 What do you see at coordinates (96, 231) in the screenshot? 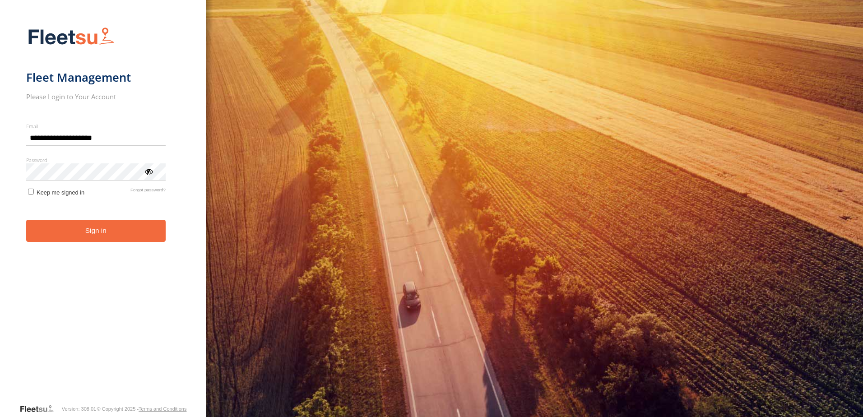
I see `button: Sign in` at bounding box center [96, 231].